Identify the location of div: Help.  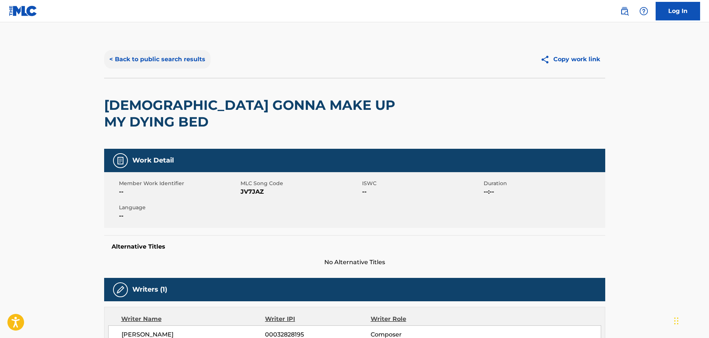
(644, 11).